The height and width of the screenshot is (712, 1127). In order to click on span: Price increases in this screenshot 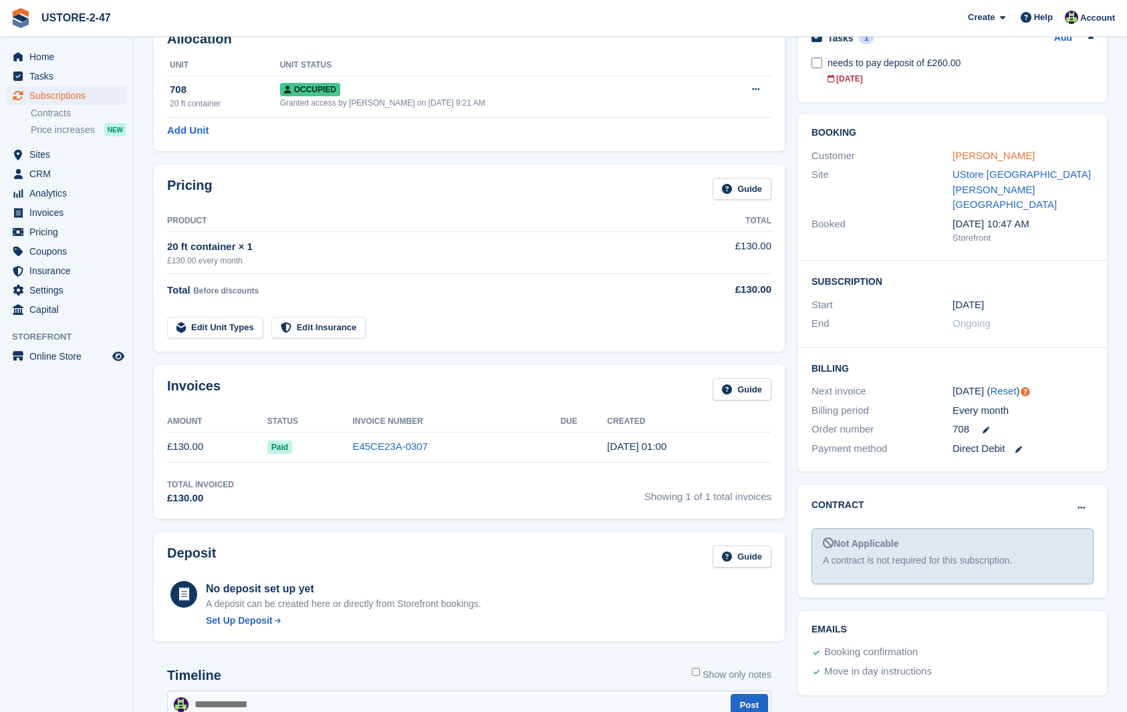, I will do `click(63, 130)`.